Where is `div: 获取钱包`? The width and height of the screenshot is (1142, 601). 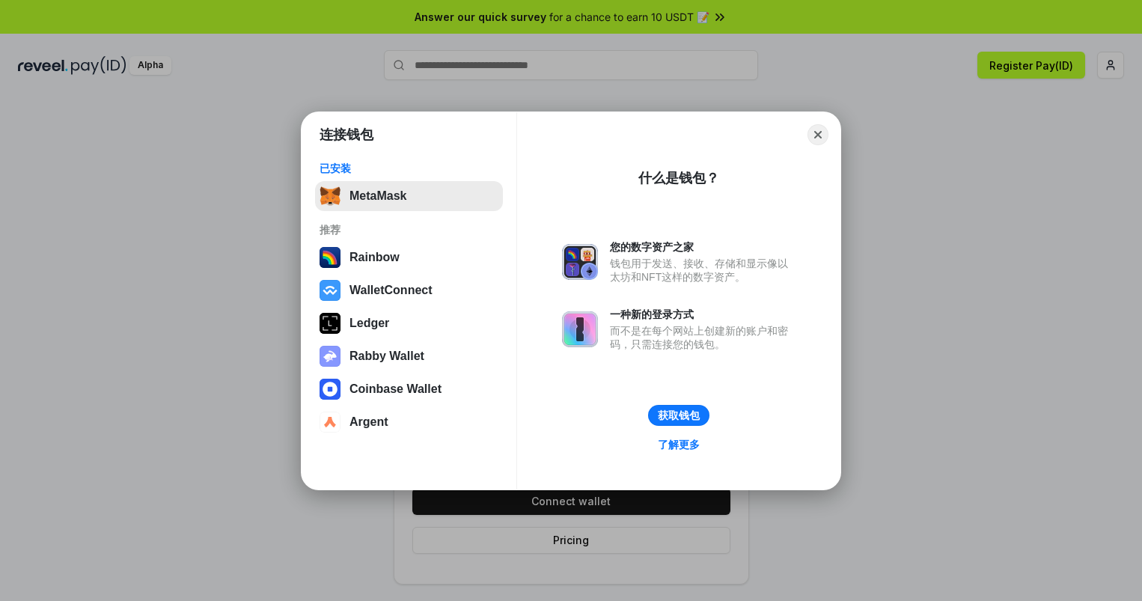 div: 获取钱包 is located at coordinates (679, 415).